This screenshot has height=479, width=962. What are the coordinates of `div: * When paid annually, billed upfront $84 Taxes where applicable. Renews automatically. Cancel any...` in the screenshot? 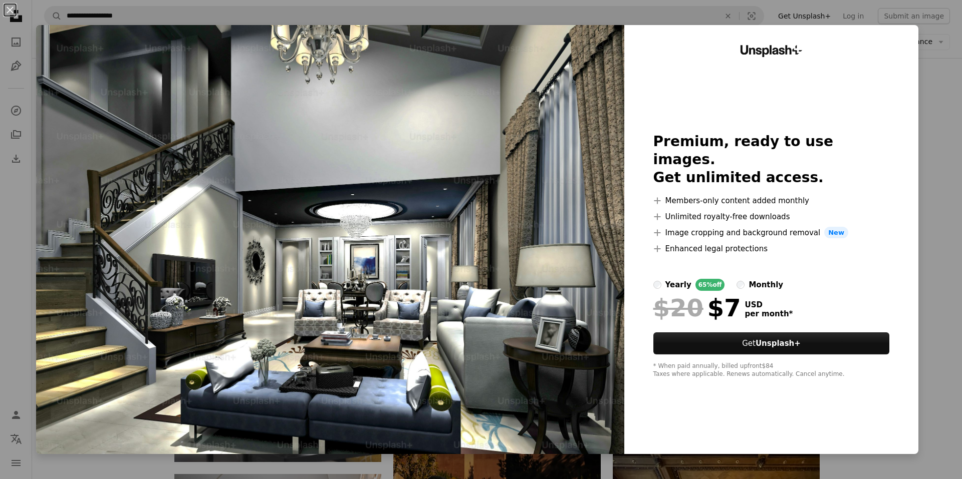 It's located at (771, 371).